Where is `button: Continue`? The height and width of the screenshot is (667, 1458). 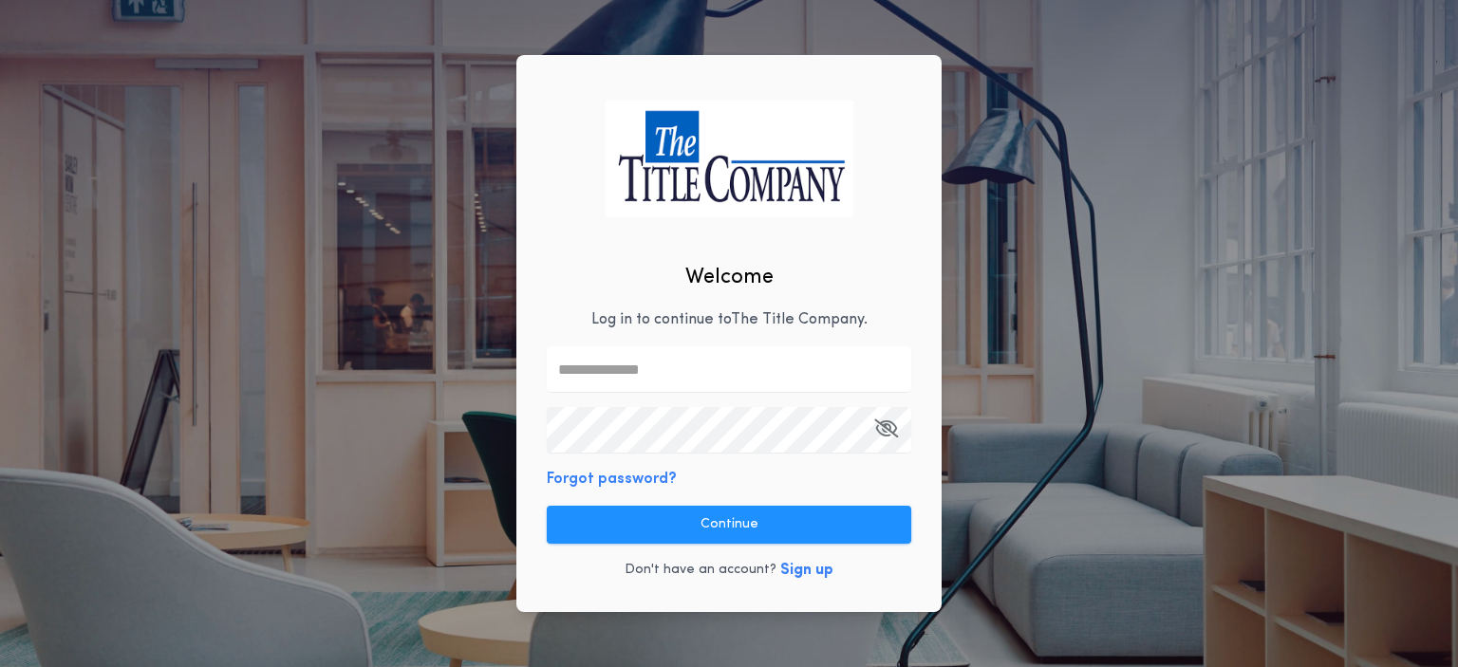 button: Continue is located at coordinates (729, 525).